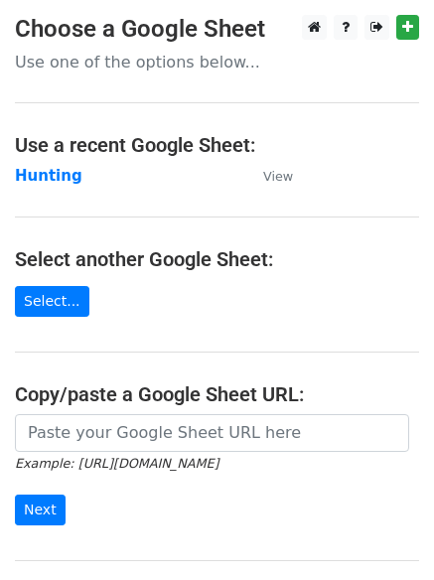 Image resolution: width=434 pixels, height=580 pixels. Describe the element at coordinates (278, 176) in the screenshot. I see `small: View` at that location.